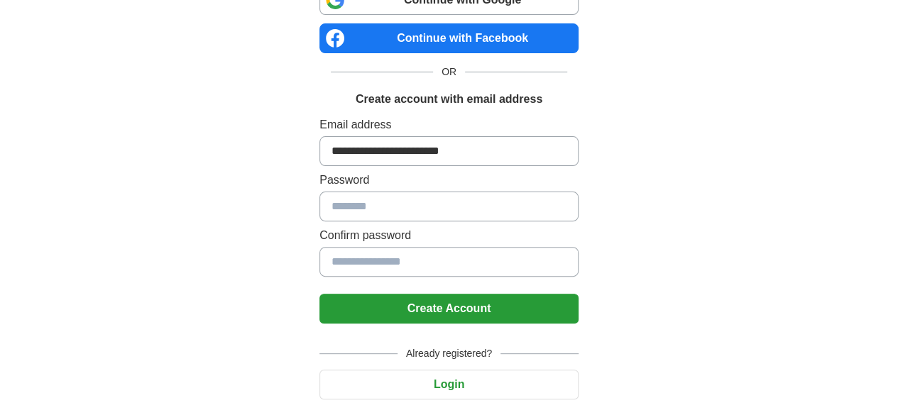 This screenshot has height=415, width=898. I want to click on label: Password, so click(448, 180).